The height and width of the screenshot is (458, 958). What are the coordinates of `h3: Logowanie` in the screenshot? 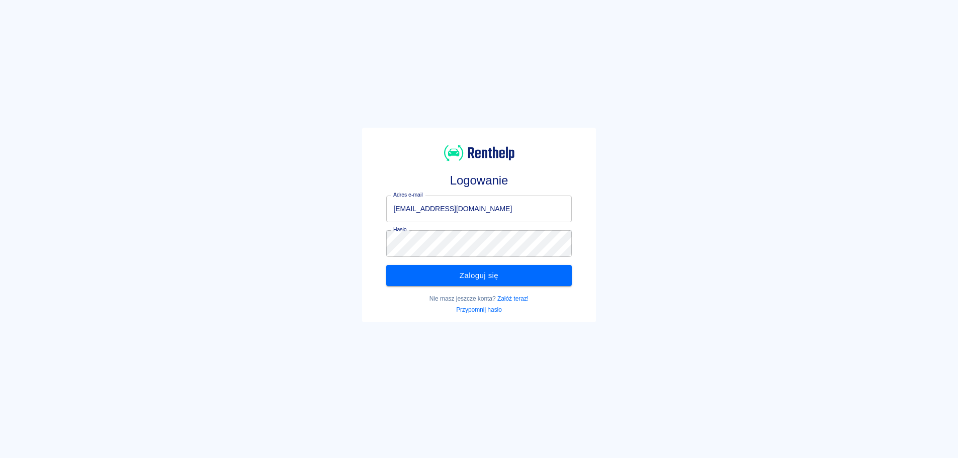 It's located at (479, 181).